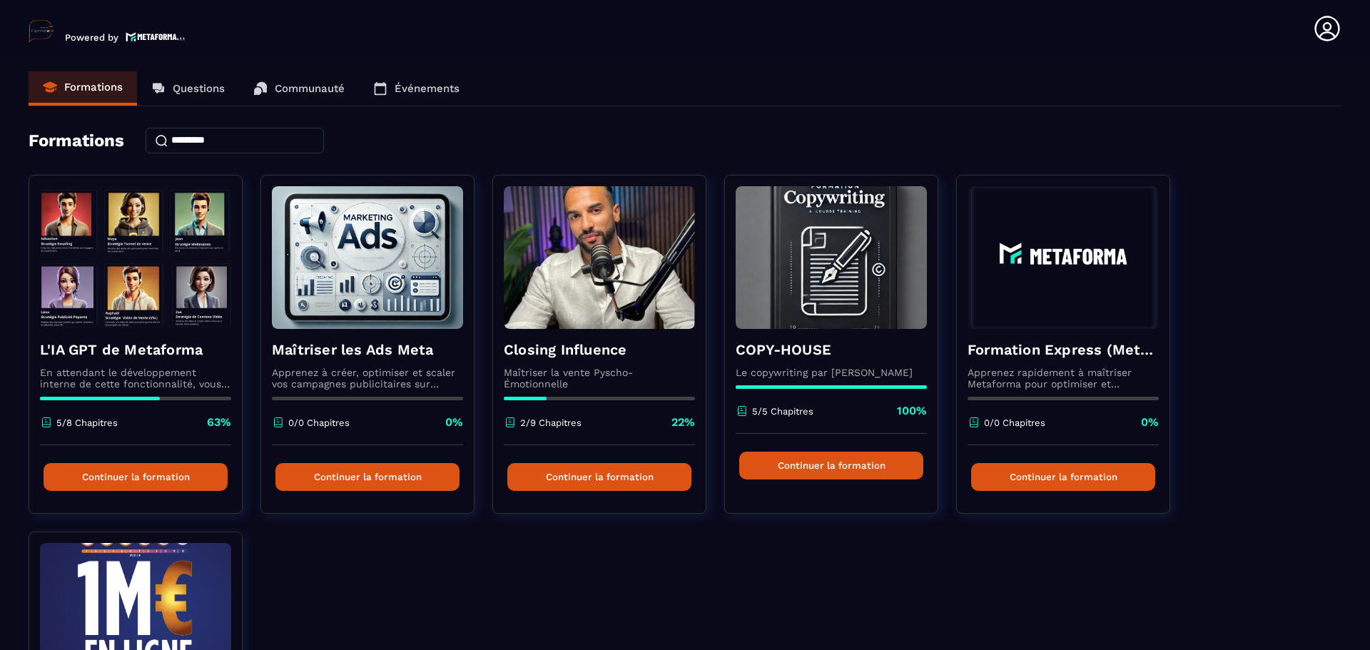 The image size is (1370, 650). What do you see at coordinates (136, 378) in the screenshot?
I see `p: En attendant le développement interne de cette fonctionnalité, vous pouvez déjà l’utiliser avec C...` at bounding box center [136, 378].